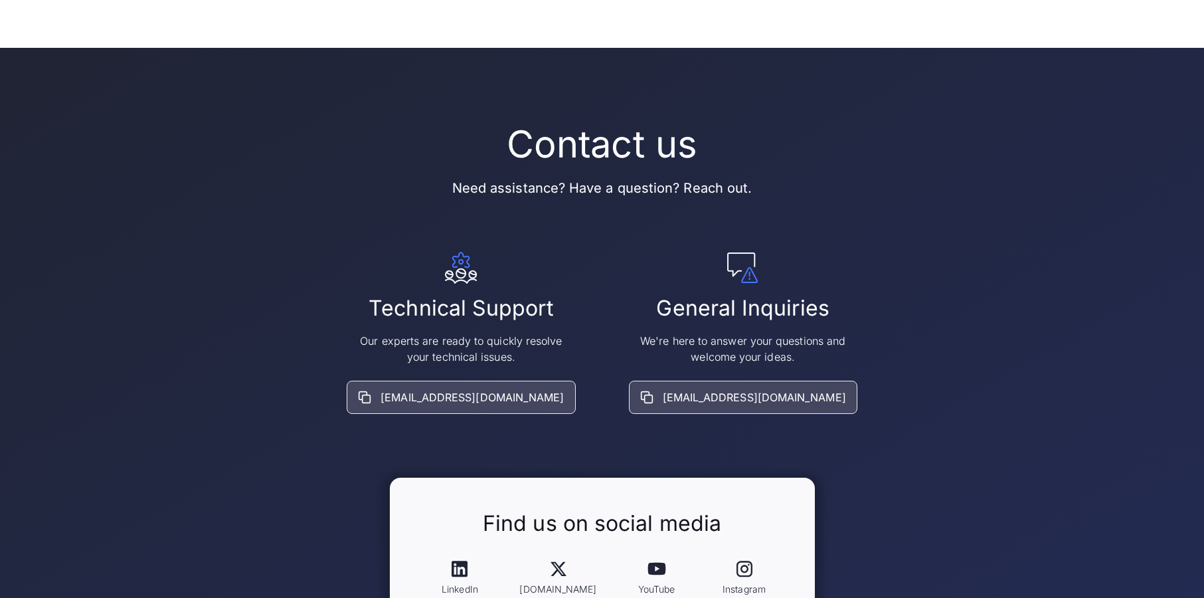 The height and width of the screenshot is (598, 1204). Describe the element at coordinates (602, 523) in the screenshot. I see `h2: Find us on social media` at that location.